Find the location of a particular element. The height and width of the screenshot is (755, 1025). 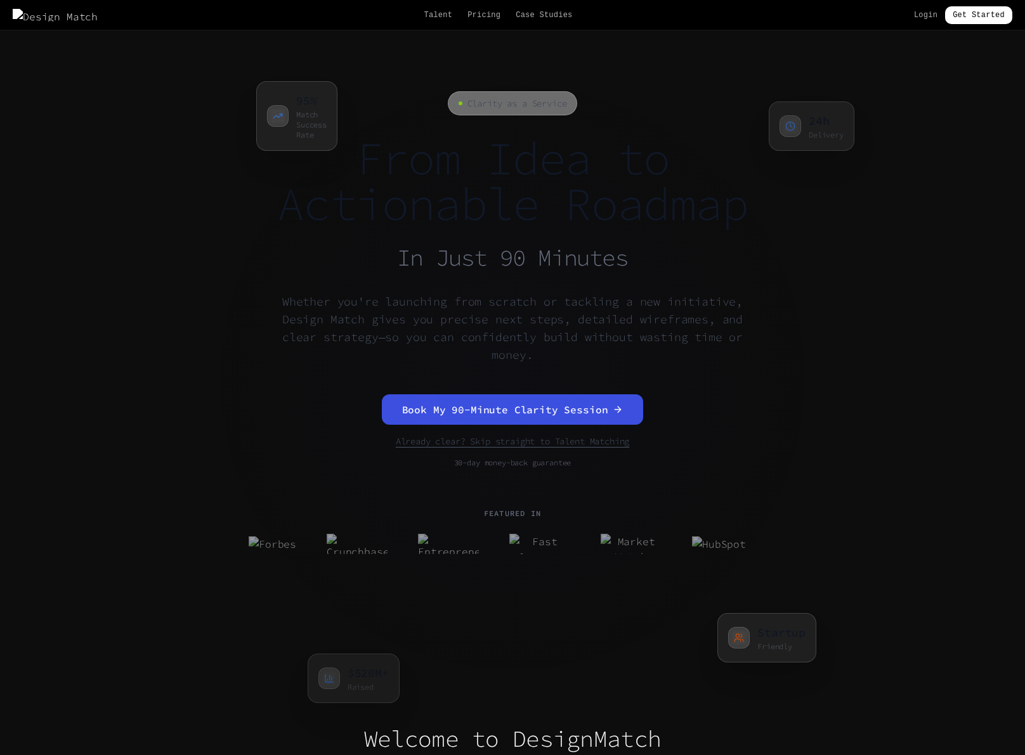

a: Case Studies is located at coordinates (544, 15).